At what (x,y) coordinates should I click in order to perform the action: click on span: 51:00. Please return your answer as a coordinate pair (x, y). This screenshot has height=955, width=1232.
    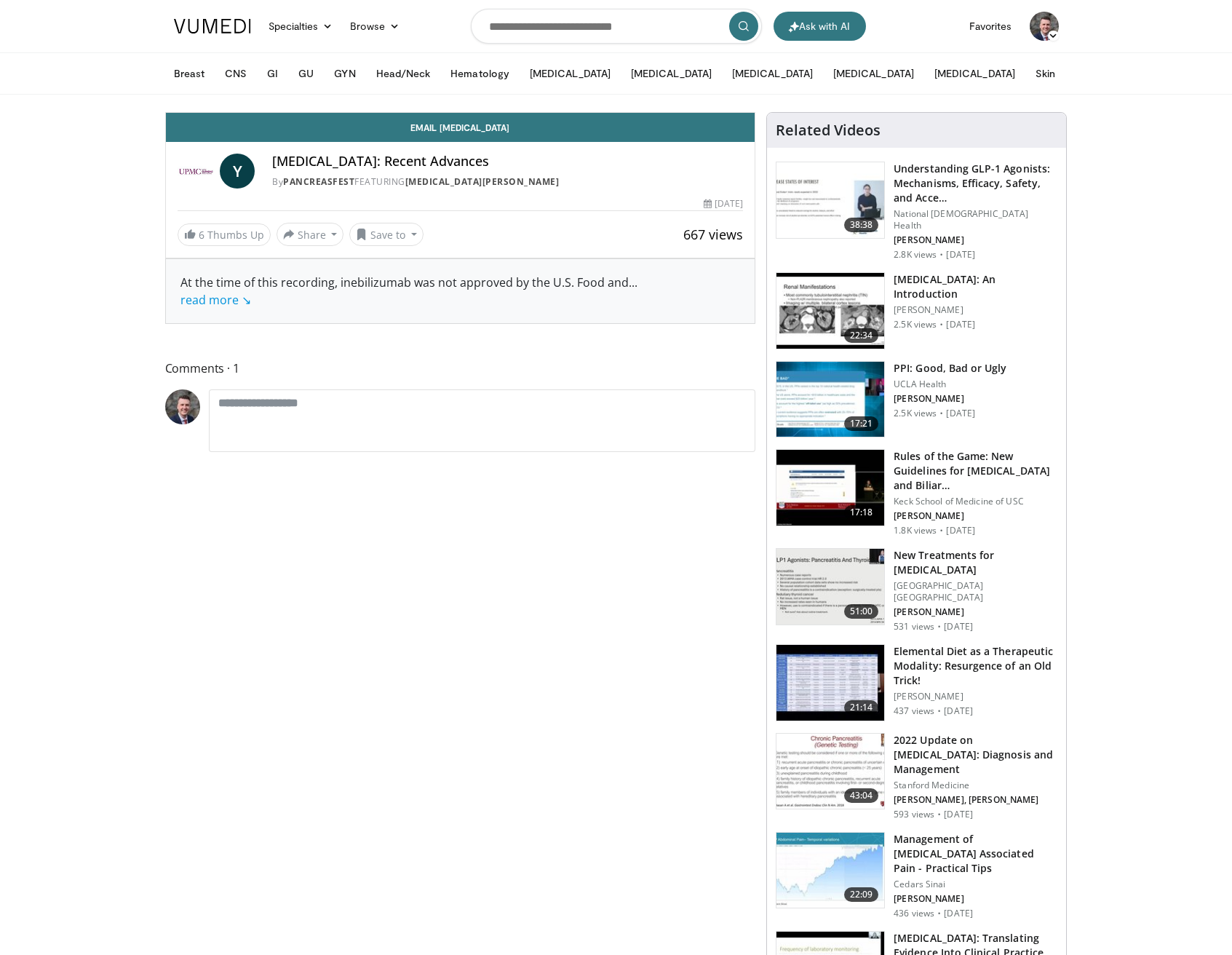
    Looking at the image, I should click on (861, 611).